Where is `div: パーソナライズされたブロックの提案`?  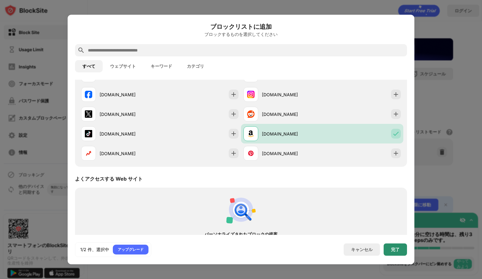 div: パーソナライズされたブロックの提案 is located at coordinates (241, 235).